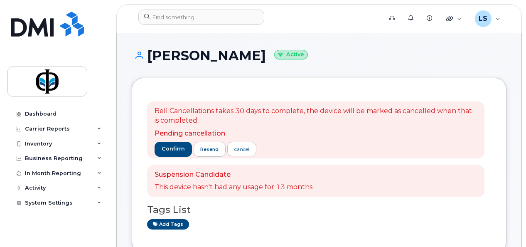  I want to click on p: Suspension Candidate, so click(233, 174).